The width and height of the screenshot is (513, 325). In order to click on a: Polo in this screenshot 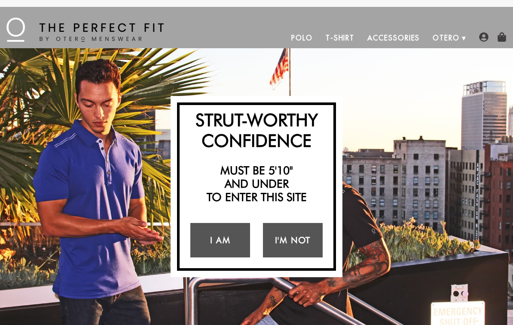, I will do `click(302, 38)`.